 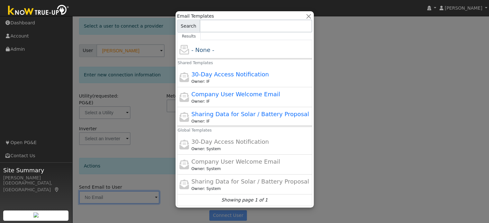 What do you see at coordinates (188, 26) in the screenshot?
I see `span: Search` at bounding box center [188, 26].